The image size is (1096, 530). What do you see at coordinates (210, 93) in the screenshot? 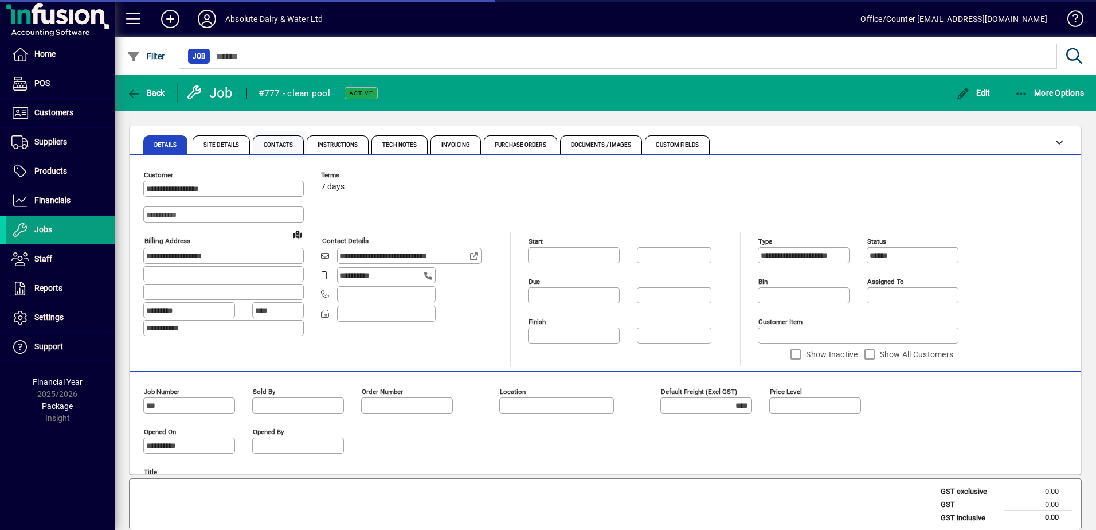
I see `div: Job` at bounding box center [210, 93].